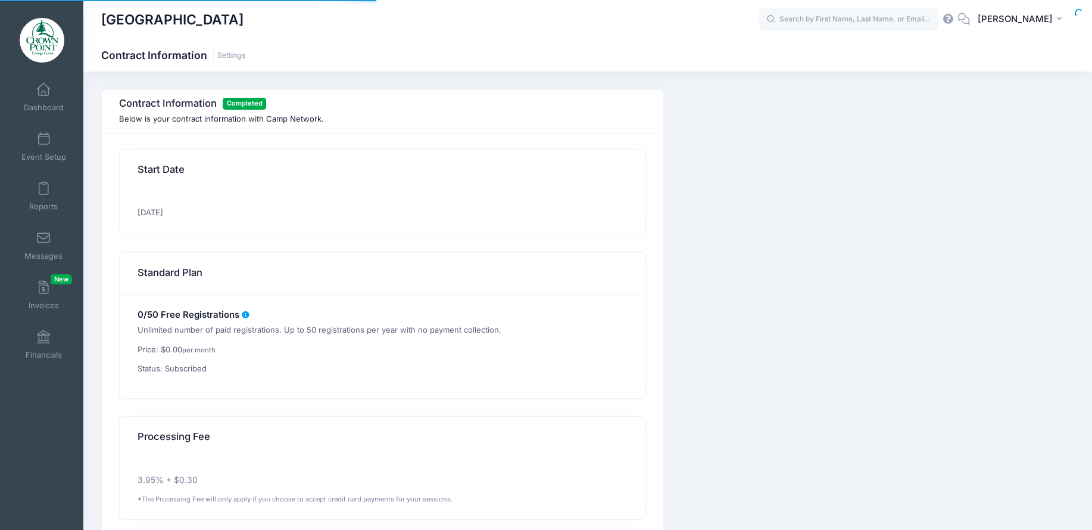 This screenshot has height=530, width=1092. I want to click on span: Messages, so click(43, 256).